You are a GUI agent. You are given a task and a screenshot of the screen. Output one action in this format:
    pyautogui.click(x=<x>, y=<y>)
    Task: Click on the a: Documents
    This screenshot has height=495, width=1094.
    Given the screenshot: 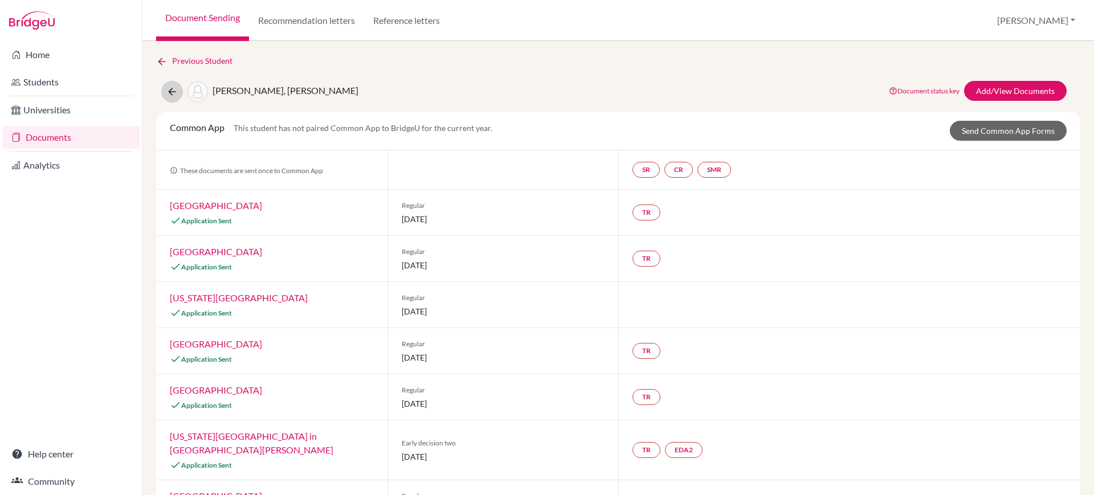 What is the action you would take?
    pyautogui.click(x=71, y=137)
    